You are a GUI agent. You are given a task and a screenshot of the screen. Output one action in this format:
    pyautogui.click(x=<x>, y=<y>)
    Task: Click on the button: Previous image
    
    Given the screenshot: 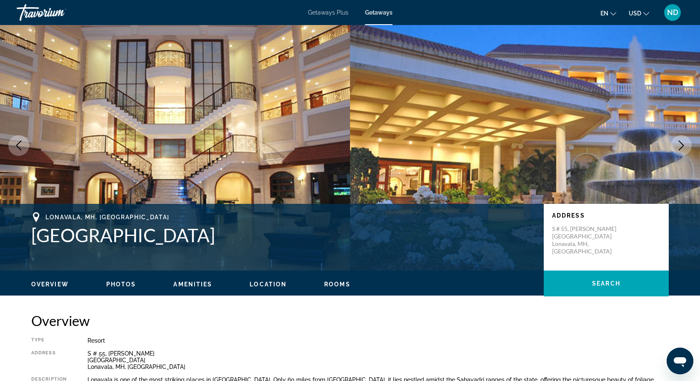 What is the action you would take?
    pyautogui.click(x=19, y=145)
    